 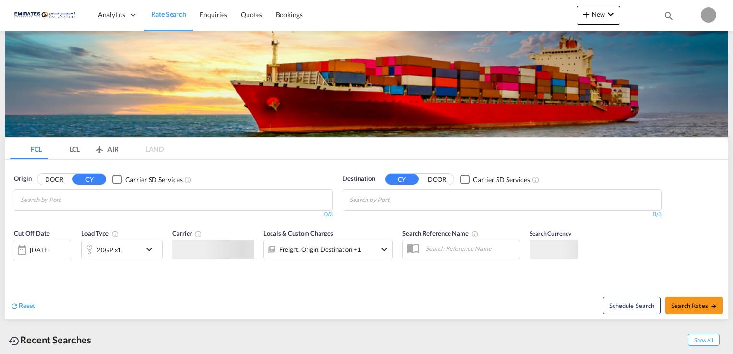 What do you see at coordinates (694, 306) in the screenshot?
I see `button: Search Ratesicon-arrow-right` at bounding box center [694, 306].